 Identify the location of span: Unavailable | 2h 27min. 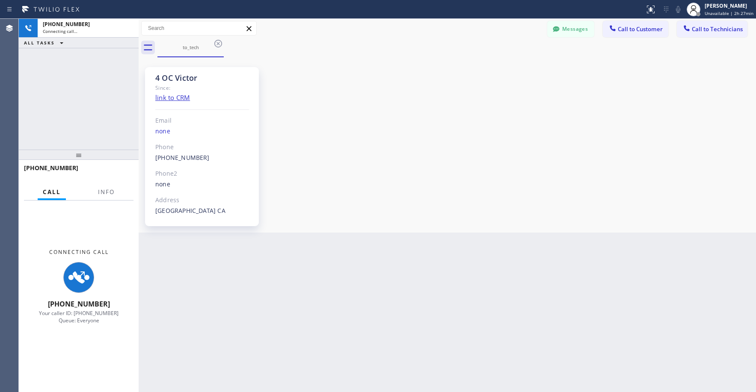
(729, 13).